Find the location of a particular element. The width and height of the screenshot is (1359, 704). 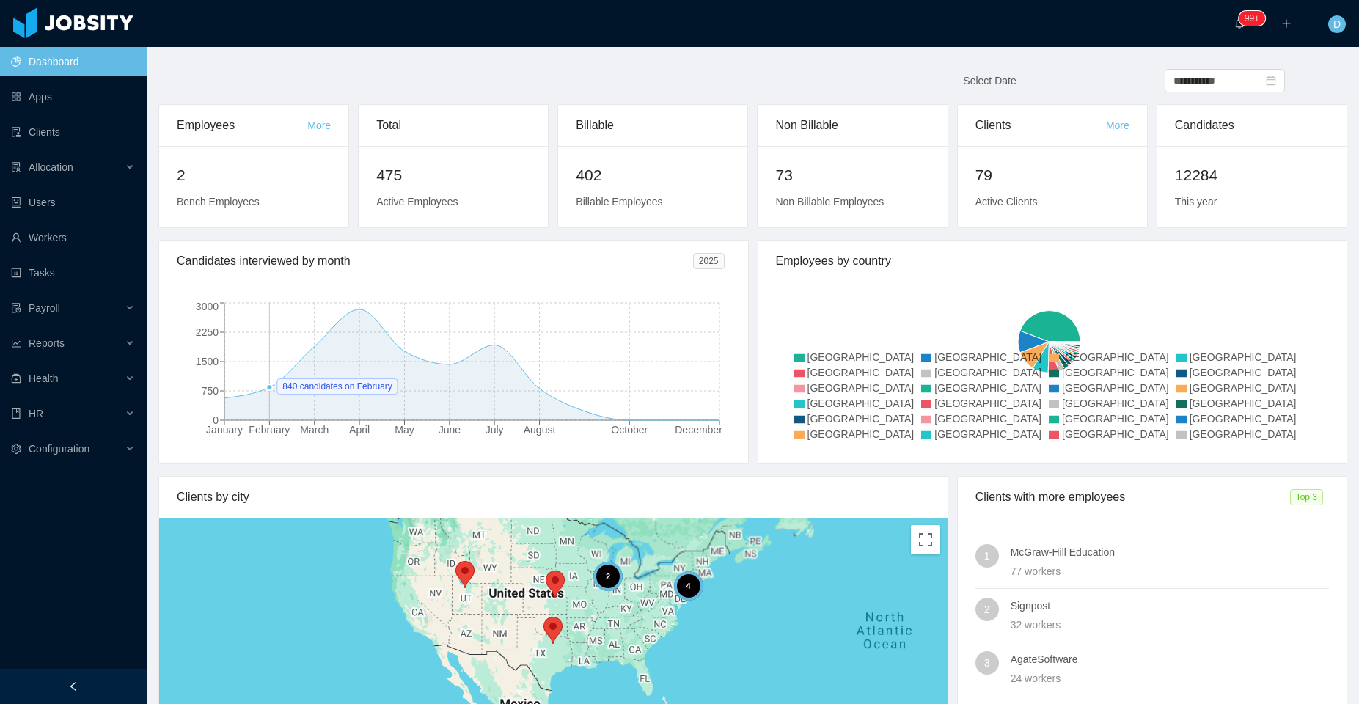

h4: AgateSoftware is located at coordinates (1170, 660).